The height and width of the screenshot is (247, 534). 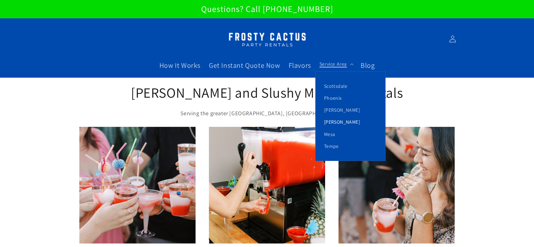 What do you see at coordinates (180, 65) in the screenshot?
I see `span: How It Works` at bounding box center [180, 65].